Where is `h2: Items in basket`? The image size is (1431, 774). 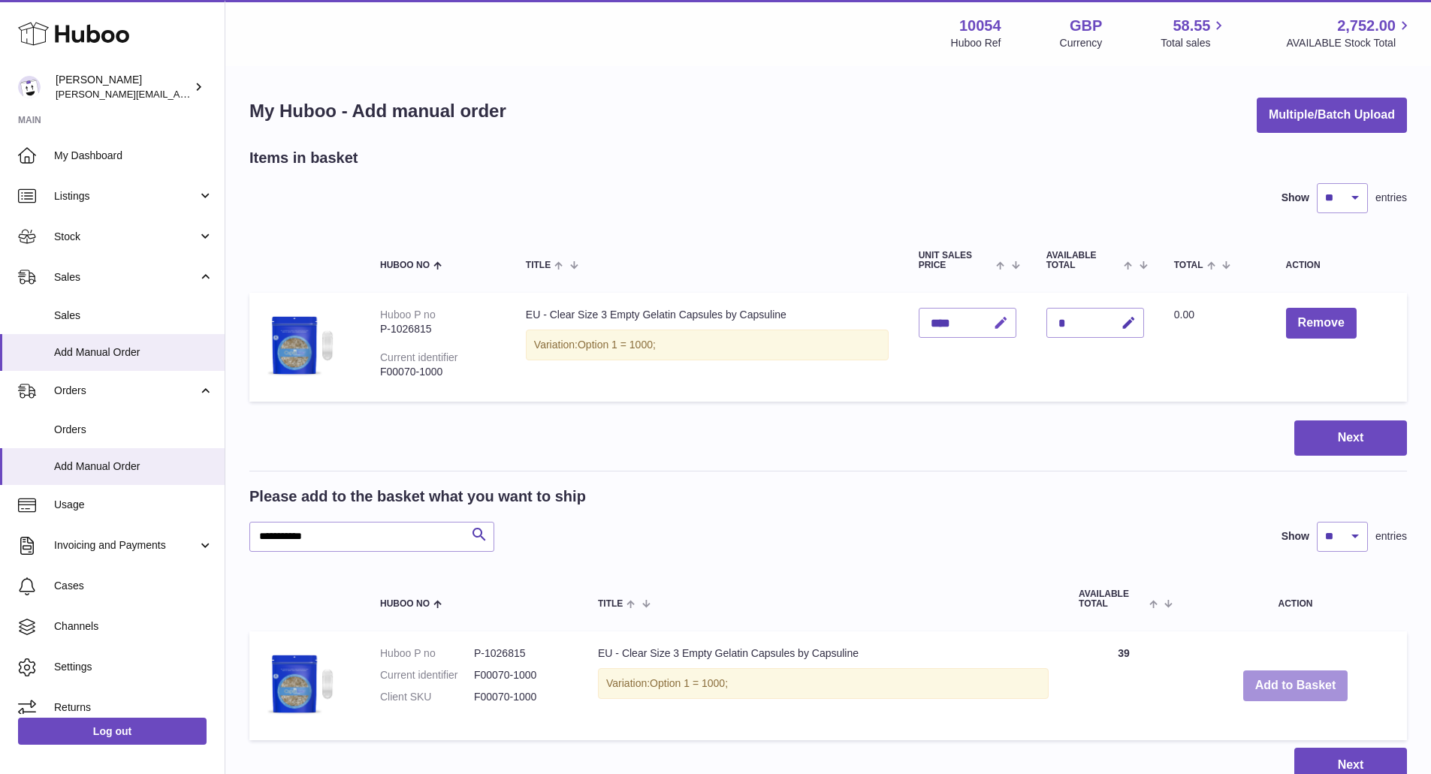
h2: Items in basket is located at coordinates (303, 158).